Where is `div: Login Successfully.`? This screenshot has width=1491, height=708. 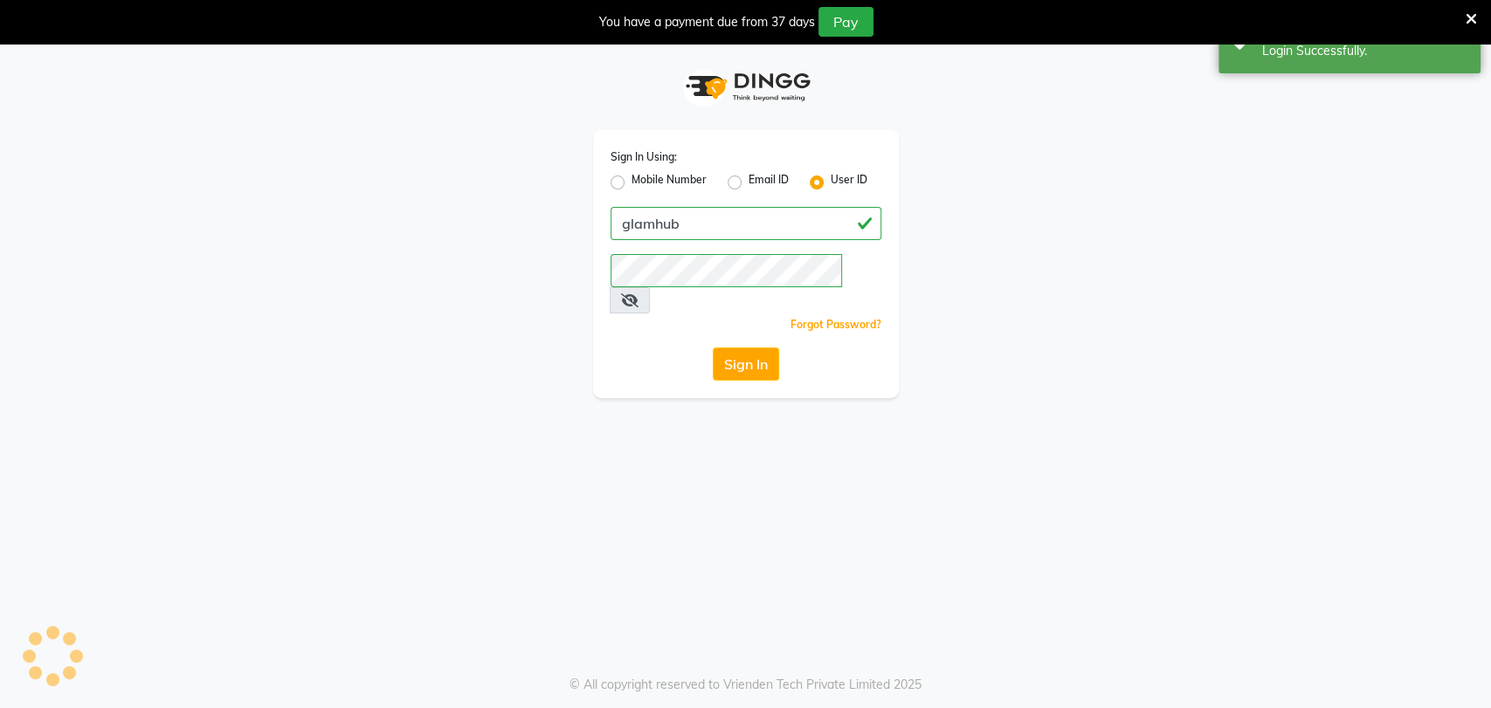
div: Login Successfully. is located at coordinates (1364, 51).